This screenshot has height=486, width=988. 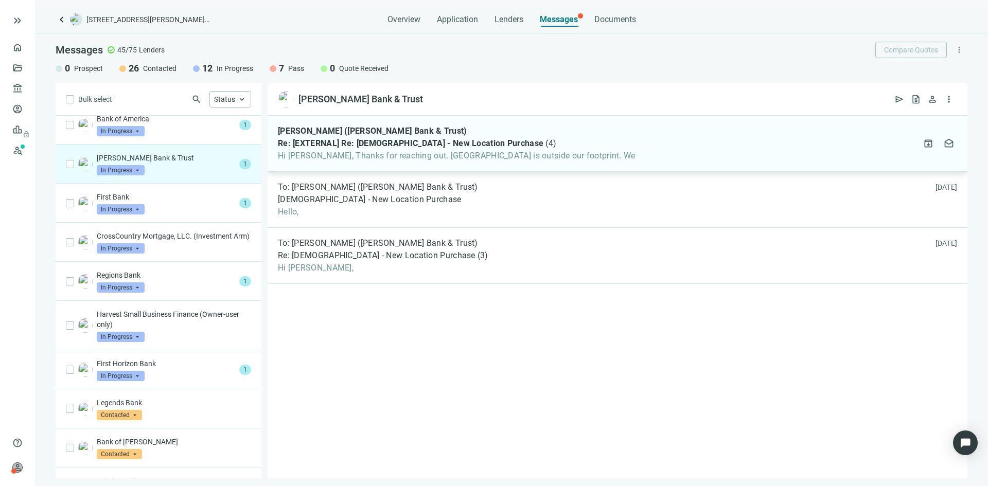 What do you see at coordinates (85, 370) in the screenshot?
I see `img: 7a316cf0-c760-4797-aec8-9d7ec167db85.png` at bounding box center [85, 370].